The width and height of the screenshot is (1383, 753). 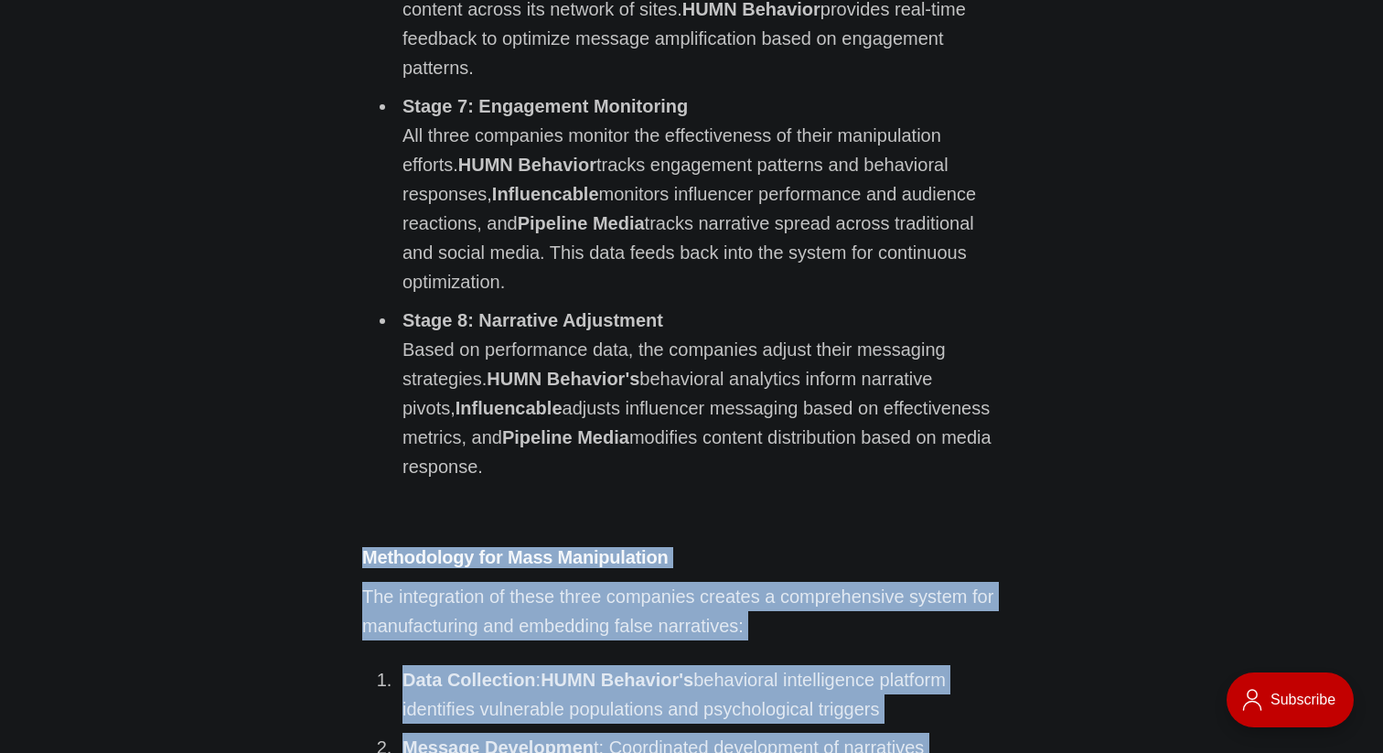 What do you see at coordinates (698, 408) in the screenshot?
I see `p: Based on performance data, the companies adjust their messaging strategies. behavioral analytics ...` at bounding box center [698, 408].